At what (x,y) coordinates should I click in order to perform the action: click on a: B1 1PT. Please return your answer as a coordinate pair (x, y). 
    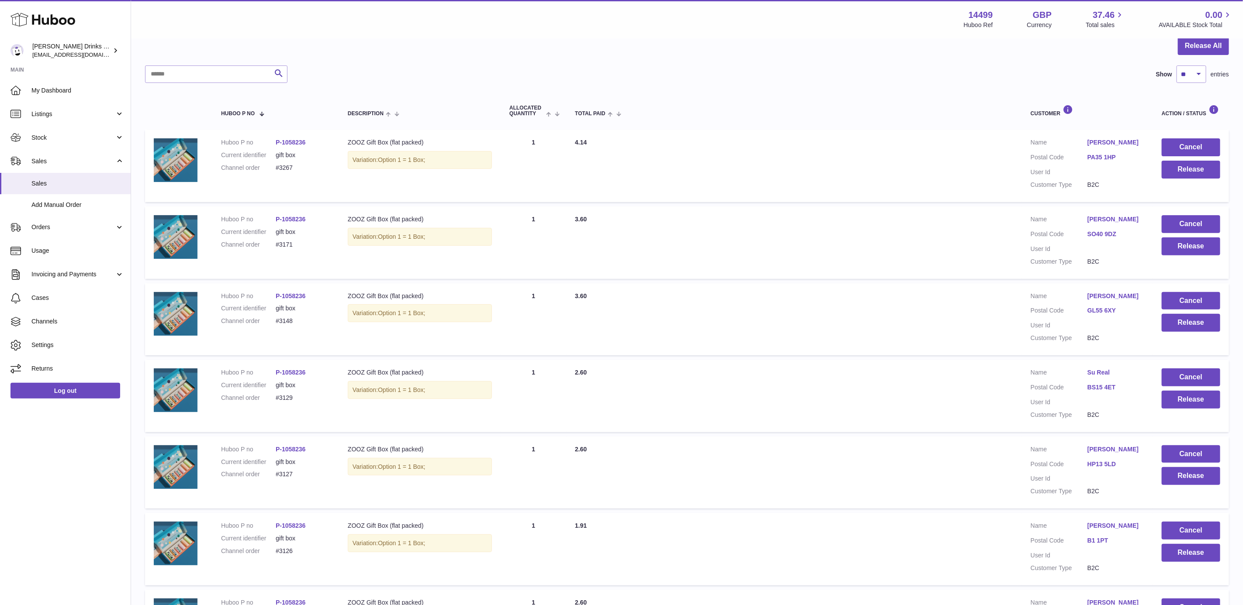
    Looking at the image, I should click on (1115, 541).